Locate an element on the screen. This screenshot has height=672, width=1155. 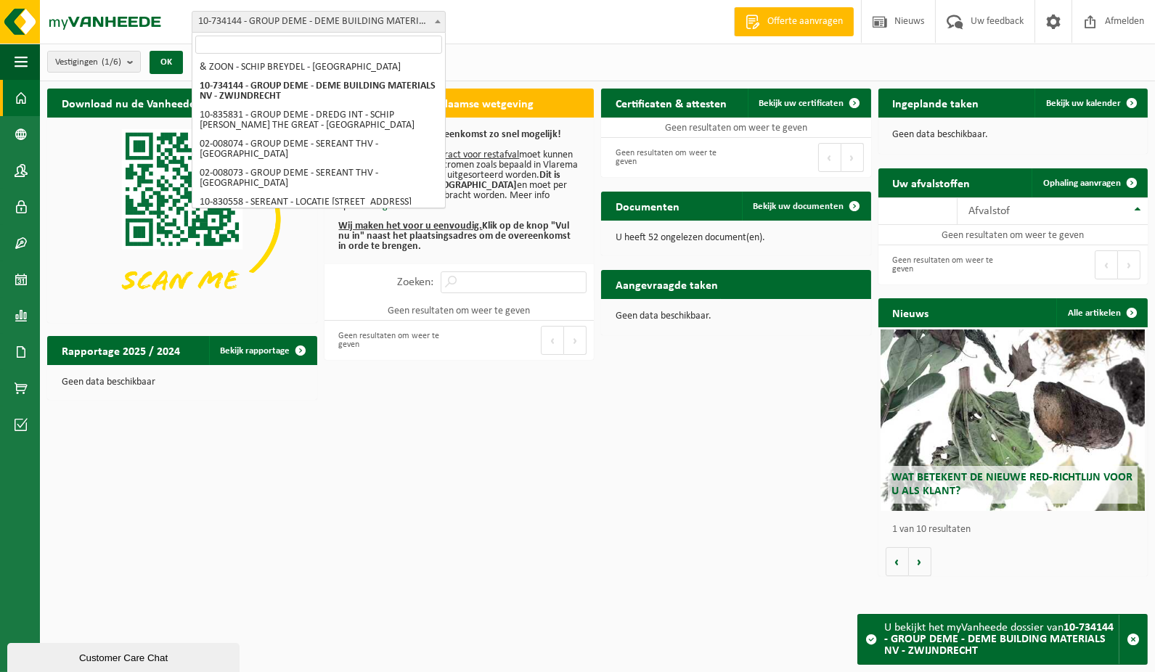
img: Download de VHEPlus App is located at coordinates (182, 219).